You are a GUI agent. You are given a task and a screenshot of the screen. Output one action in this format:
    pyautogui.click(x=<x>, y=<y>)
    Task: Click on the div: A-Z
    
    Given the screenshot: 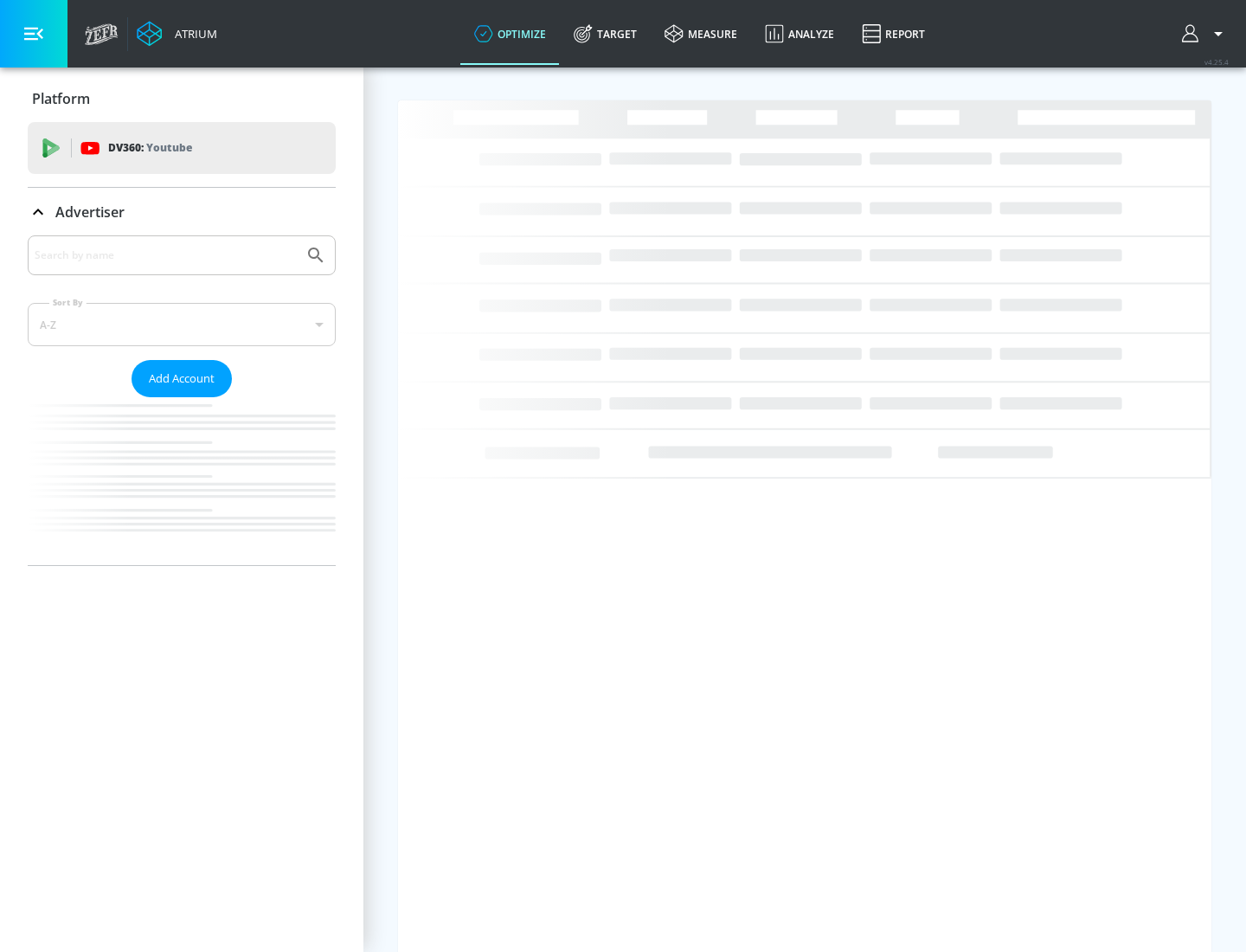 What is the action you would take?
    pyautogui.click(x=181, y=324)
    